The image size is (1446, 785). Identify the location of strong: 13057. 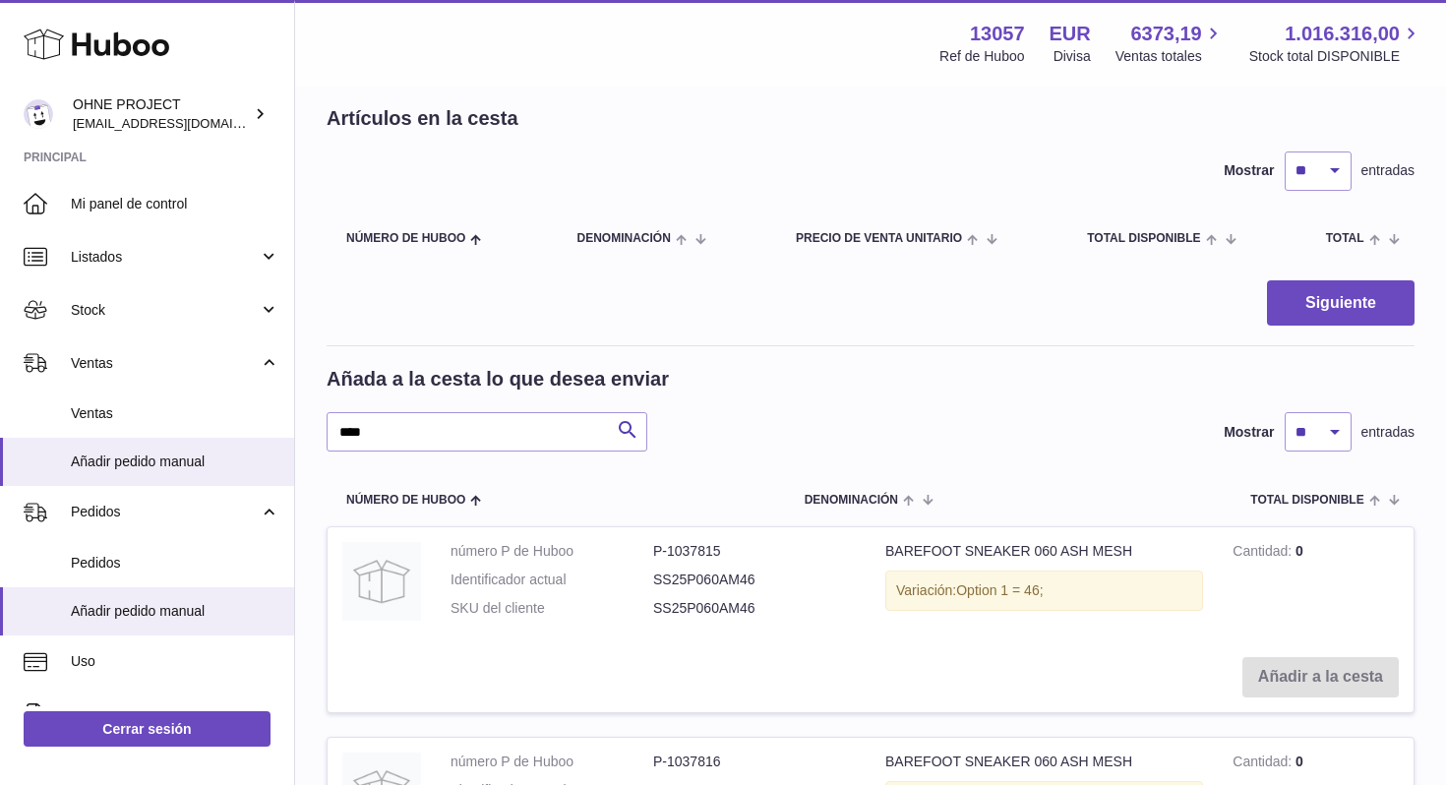
(997, 33).